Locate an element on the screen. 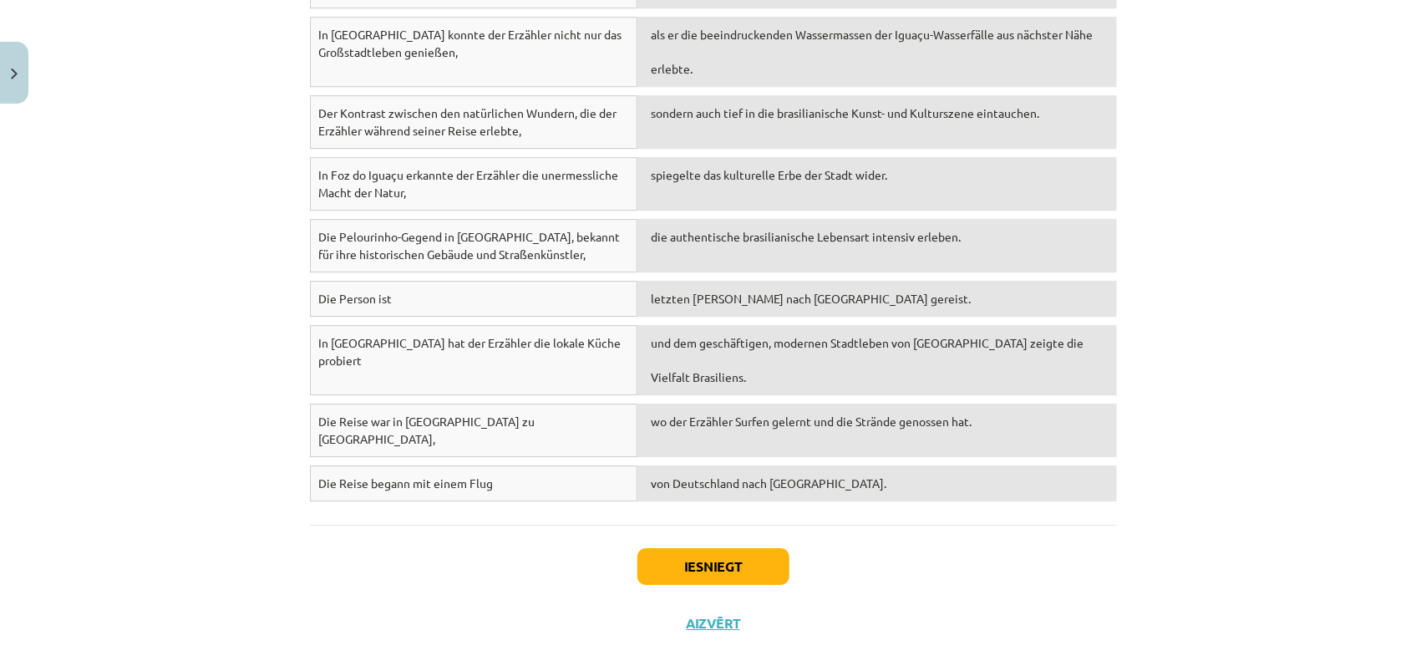 This screenshot has width=1426, height=661. img: icon-close-lesson-0947bae3869378f0d4975bcd49f059093ad1ed9edebbc8119c70593378902aed.svg is located at coordinates (14, 74).